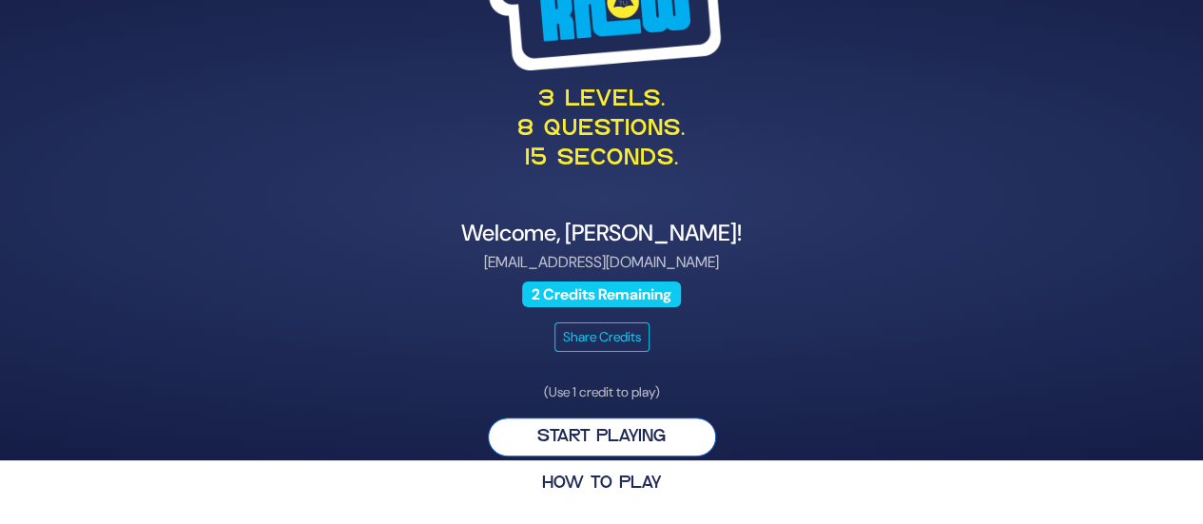  Describe the element at coordinates (602, 483) in the screenshot. I see `button: HOW TO PLAY` at that location.